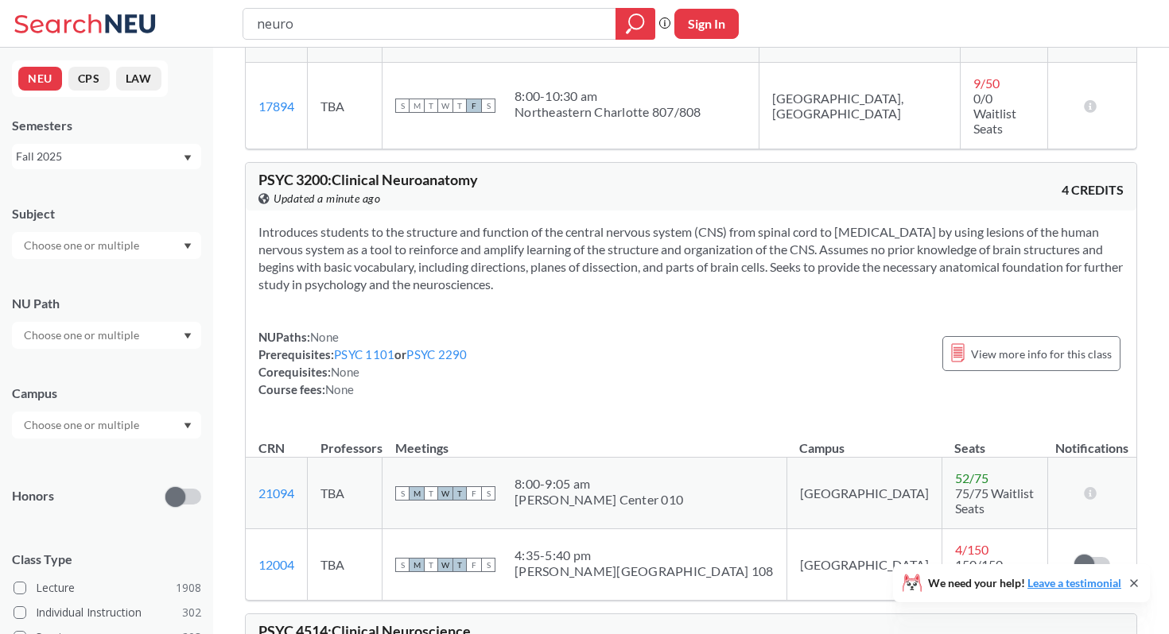 The width and height of the screenshot is (1169, 634). Describe the element at coordinates (971, 478) in the screenshot. I see `span: 52 / 75` at that location.